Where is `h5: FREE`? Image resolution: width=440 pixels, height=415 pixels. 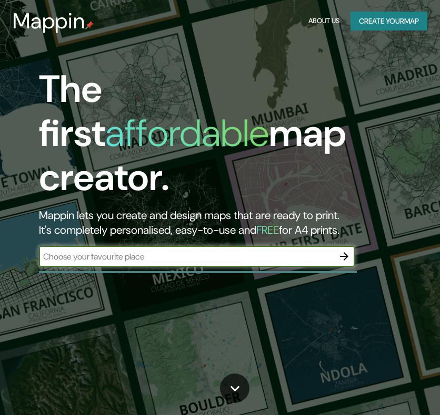 h5: FREE is located at coordinates (267, 230).